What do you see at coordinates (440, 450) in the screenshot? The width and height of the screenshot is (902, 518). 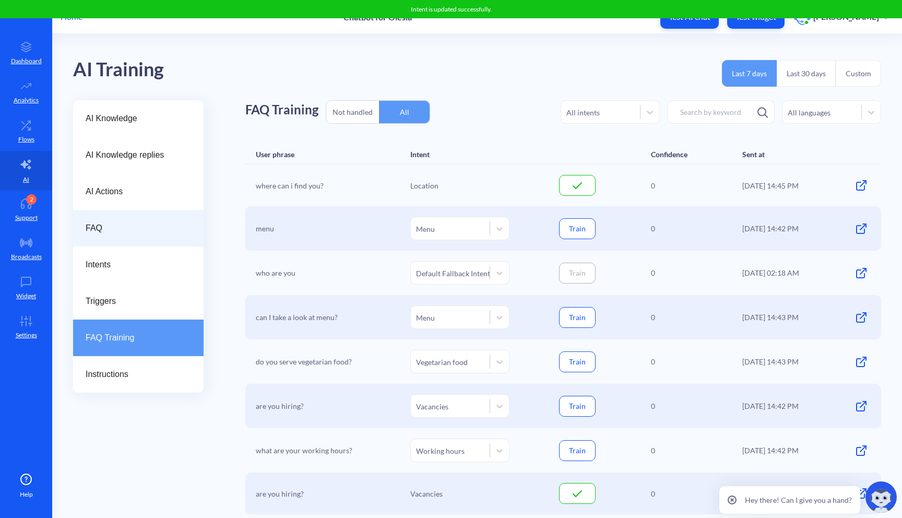 I see `div: Working hours` at bounding box center [440, 450].